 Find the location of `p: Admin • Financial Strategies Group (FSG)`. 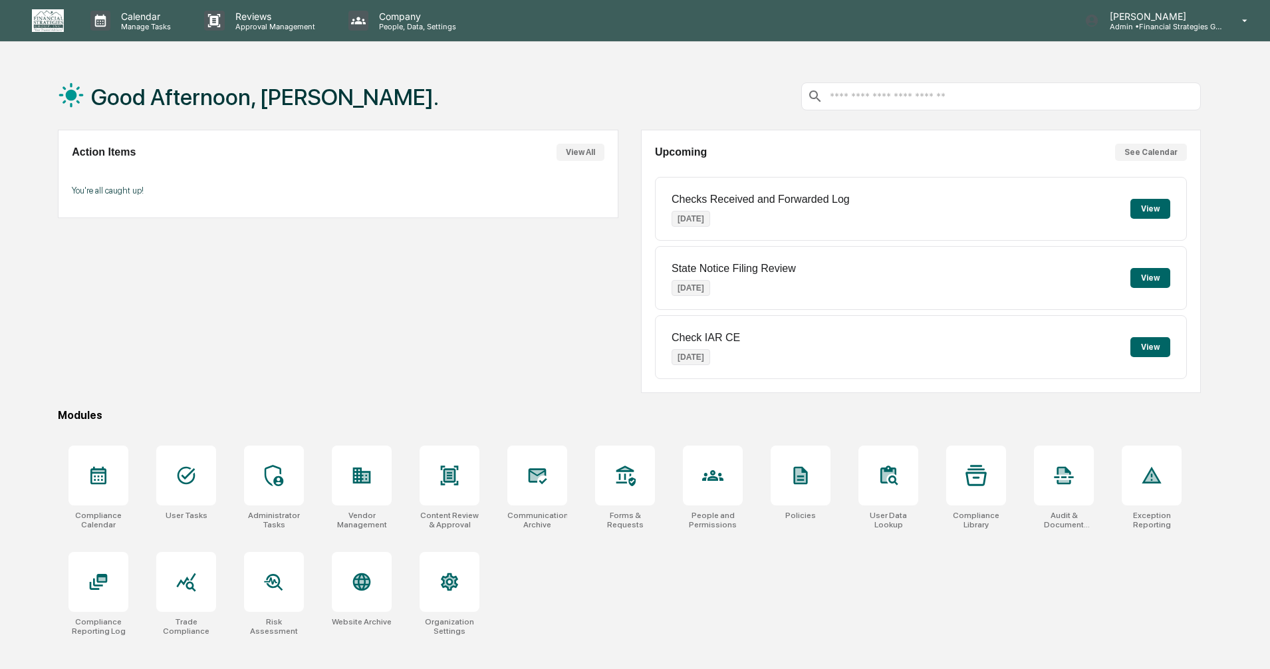

p: Admin • Financial Strategies Group (FSG) is located at coordinates (1161, 27).